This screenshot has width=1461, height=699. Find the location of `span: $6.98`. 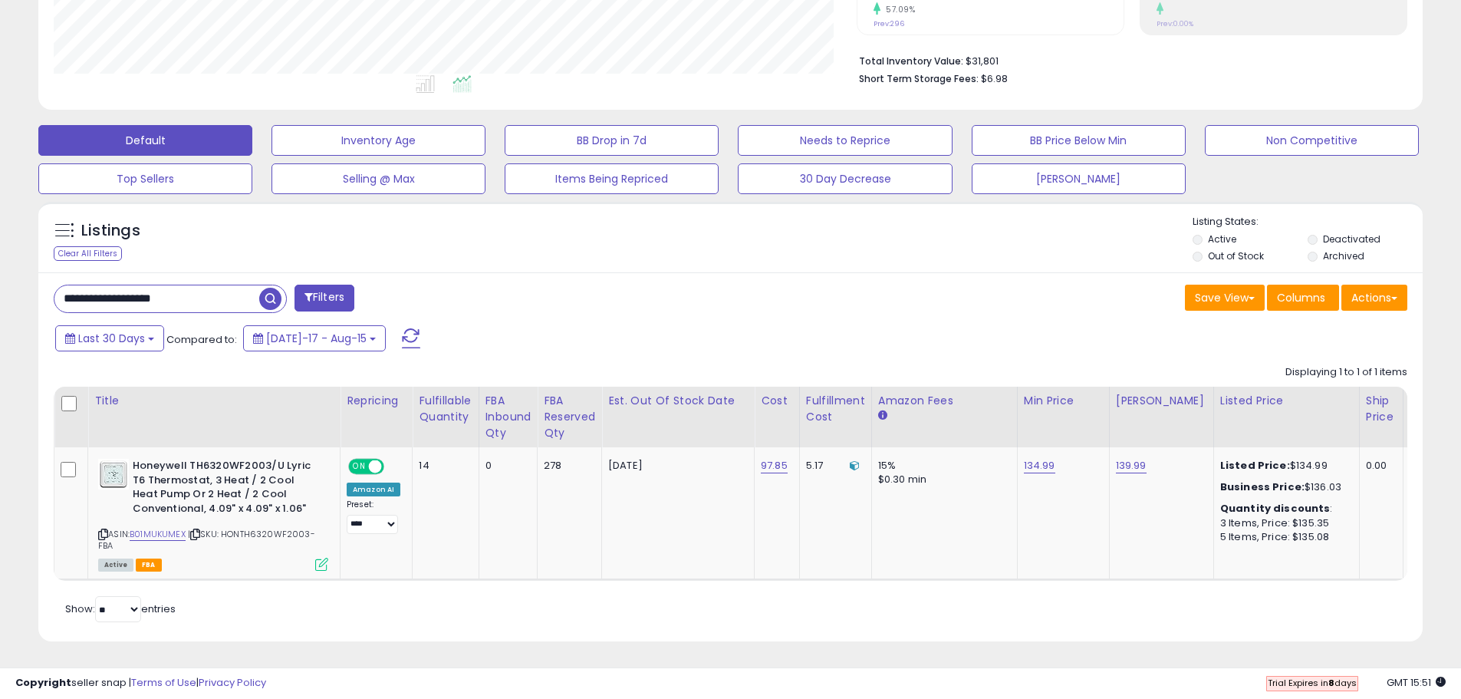

span: $6.98 is located at coordinates (994, 78).